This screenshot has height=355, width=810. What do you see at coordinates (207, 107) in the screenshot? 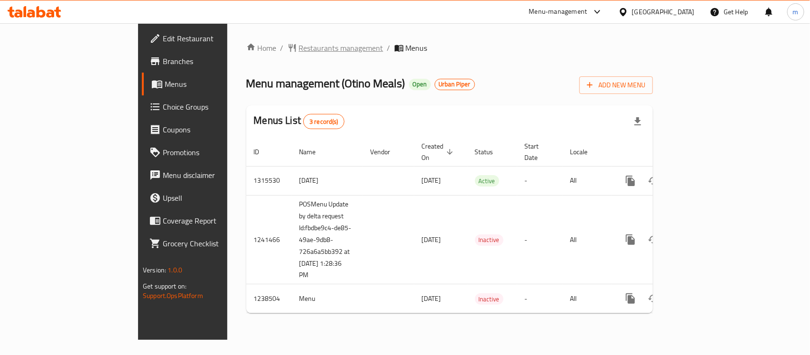
I see `a: Choice Groups` at bounding box center [207, 107].